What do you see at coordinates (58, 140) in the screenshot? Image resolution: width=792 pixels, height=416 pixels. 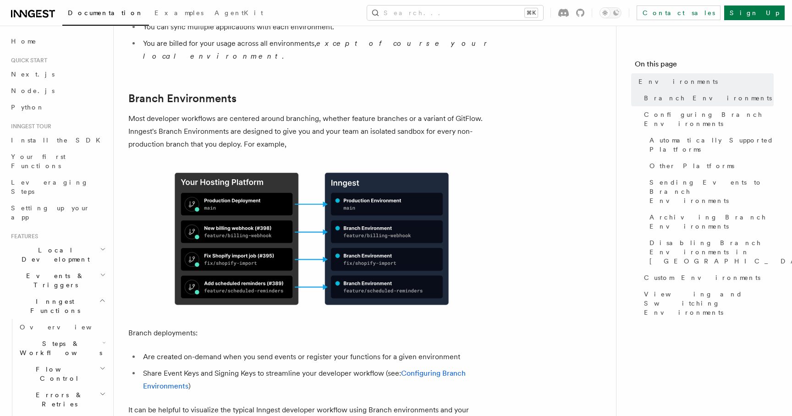 I see `span: Install the SDK` at bounding box center [58, 140].